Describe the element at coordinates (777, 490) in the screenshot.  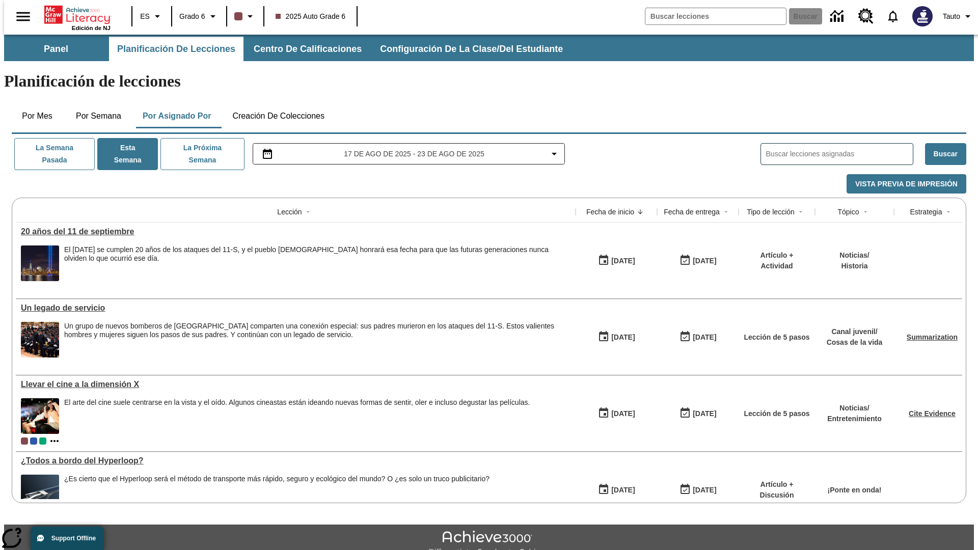
I see `p: Artículo + Discusión` at that location.